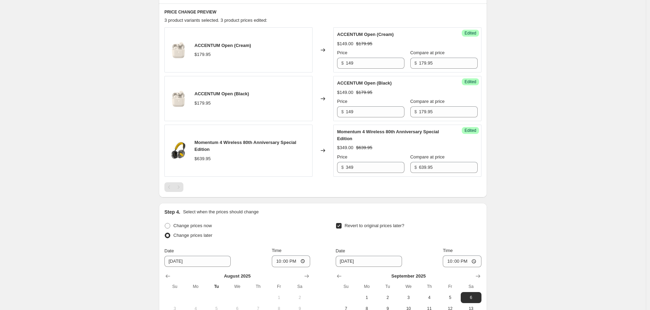 The image size is (650, 310). I want to click on button: Saturday September 6 2025, so click(471, 298).